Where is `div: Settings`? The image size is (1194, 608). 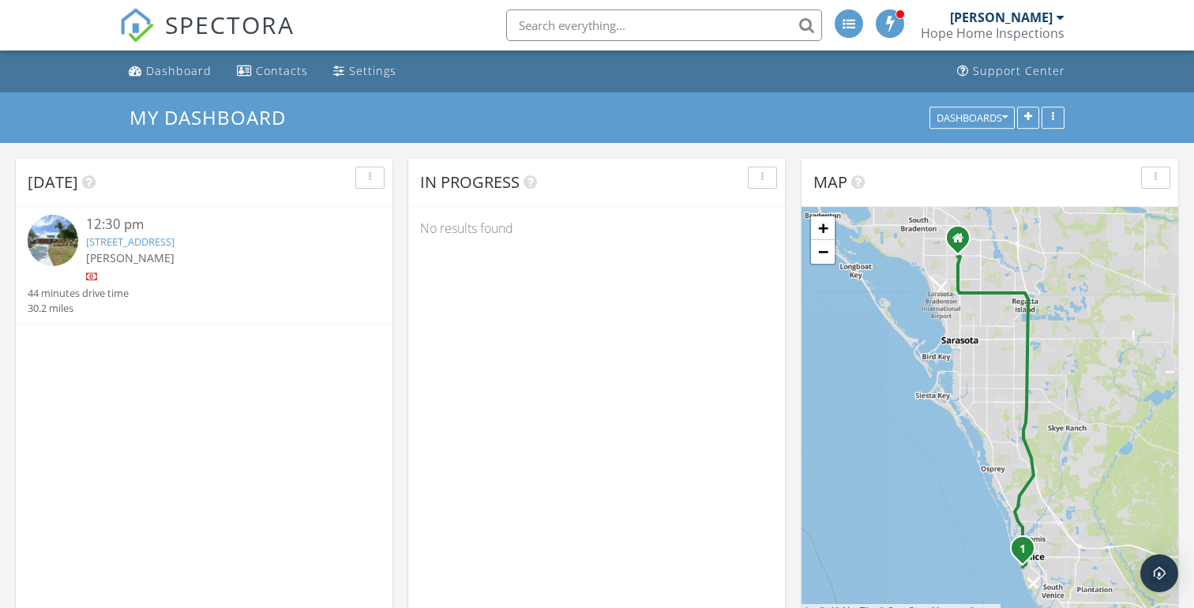 div: Settings is located at coordinates (373, 70).